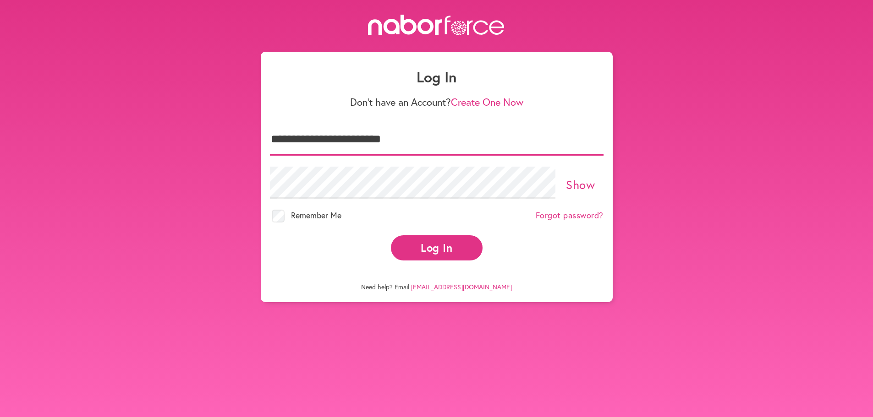 This screenshot has width=873, height=417. I want to click on h1: Log In, so click(437, 77).